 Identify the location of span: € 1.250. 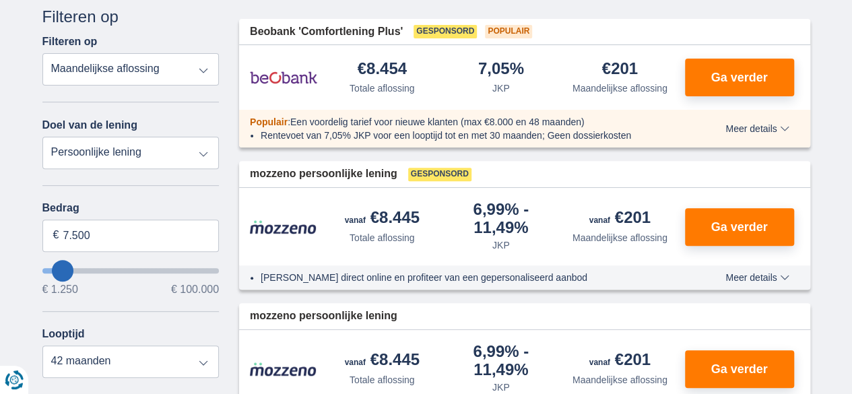
(60, 290).